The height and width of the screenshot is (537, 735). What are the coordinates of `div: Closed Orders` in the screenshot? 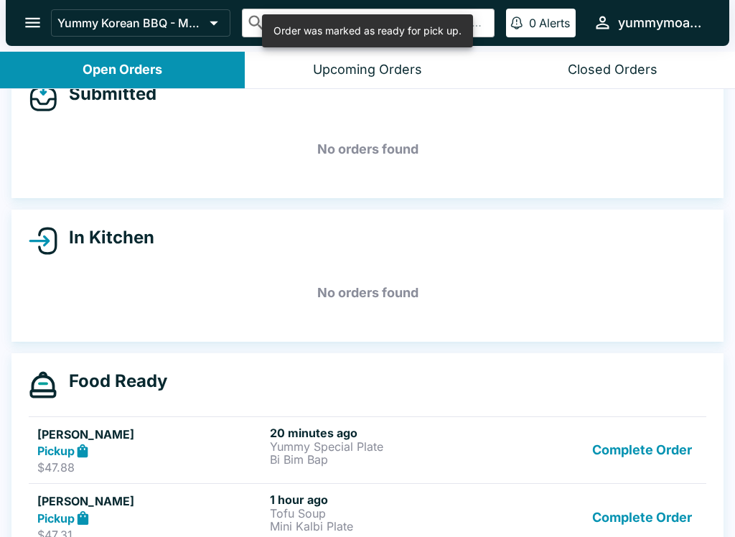 It's located at (612, 70).